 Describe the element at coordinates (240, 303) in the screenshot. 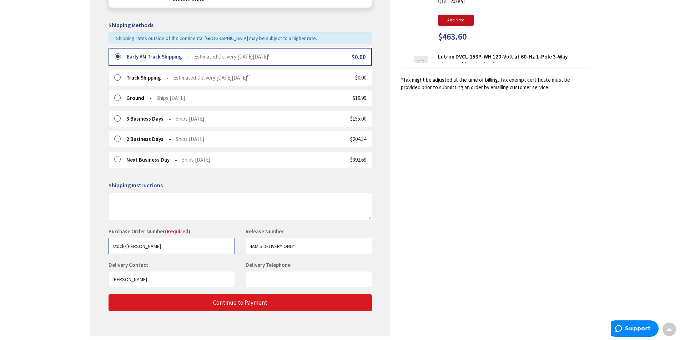

I see `span: Continue to Payment` at that location.